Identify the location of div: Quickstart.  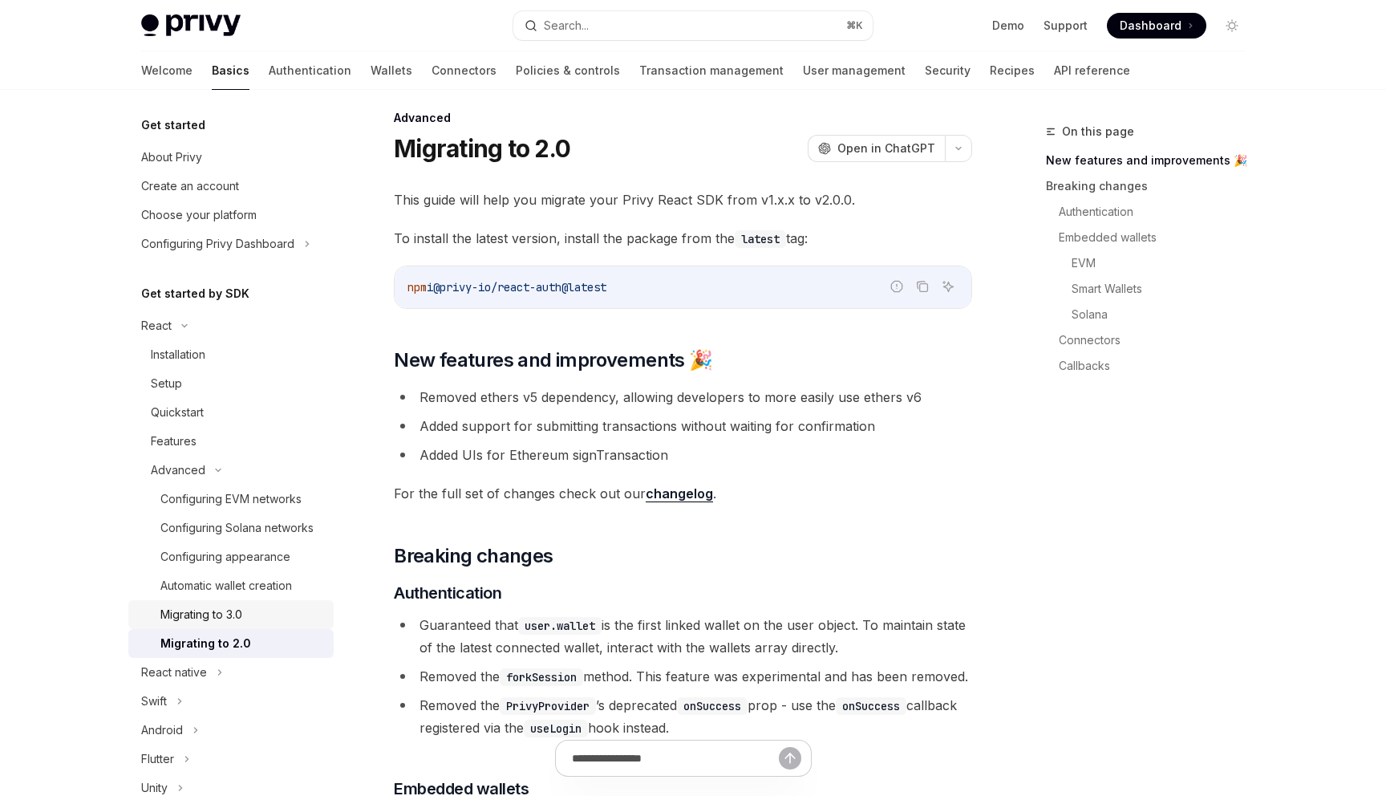
(177, 412).